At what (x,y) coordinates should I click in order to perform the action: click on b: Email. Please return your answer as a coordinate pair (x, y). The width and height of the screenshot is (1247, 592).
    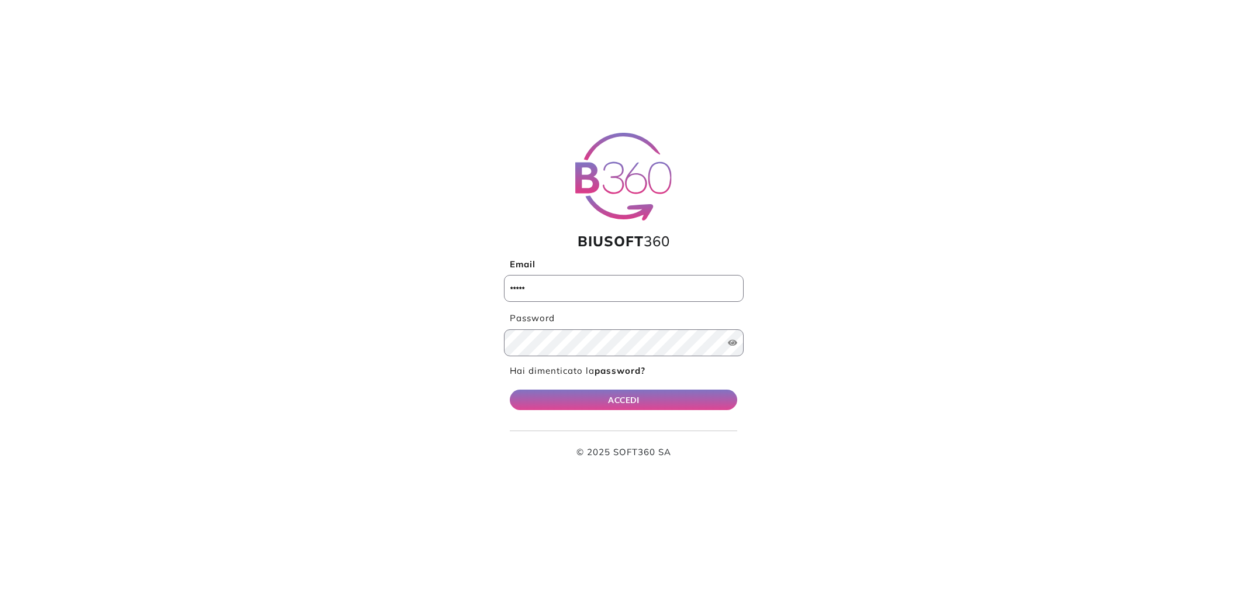
    Looking at the image, I should click on (523, 264).